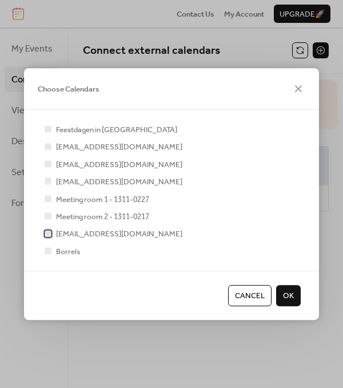 This screenshot has width=343, height=388. Describe the element at coordinates (288, 295) in the screenshot. I see `button: OK` at that location.